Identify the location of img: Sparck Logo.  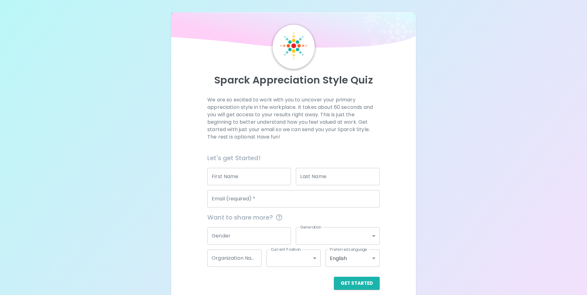
(293, 46).